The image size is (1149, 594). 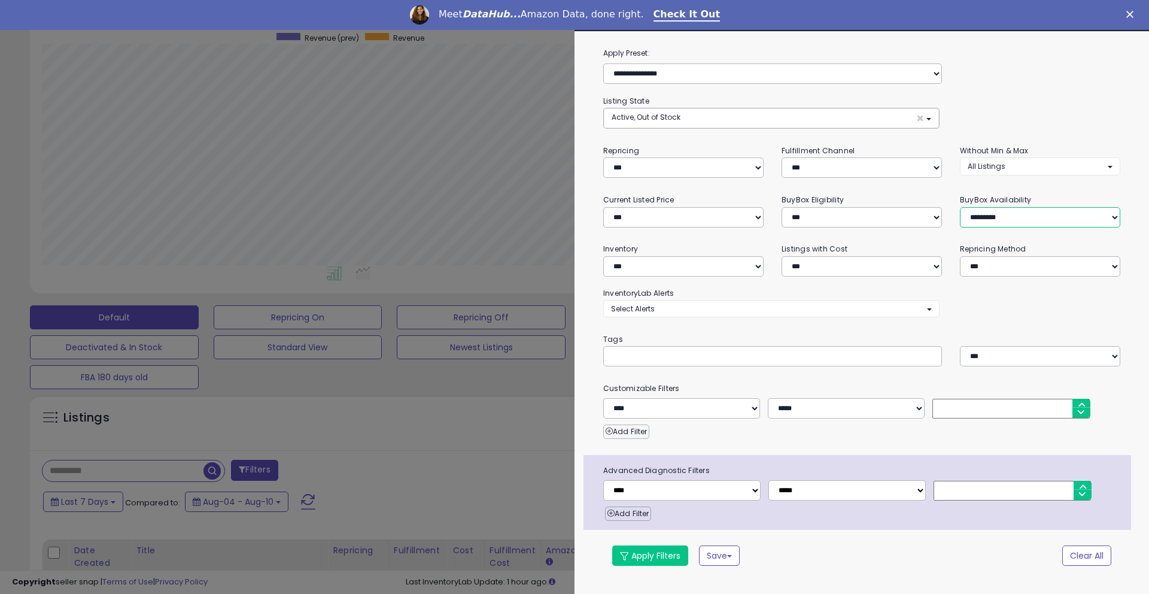 What do you see at coordinates (815, 248) in the screenshot?
I see `small: Listings with Cost` at bounding box center [815, 248].